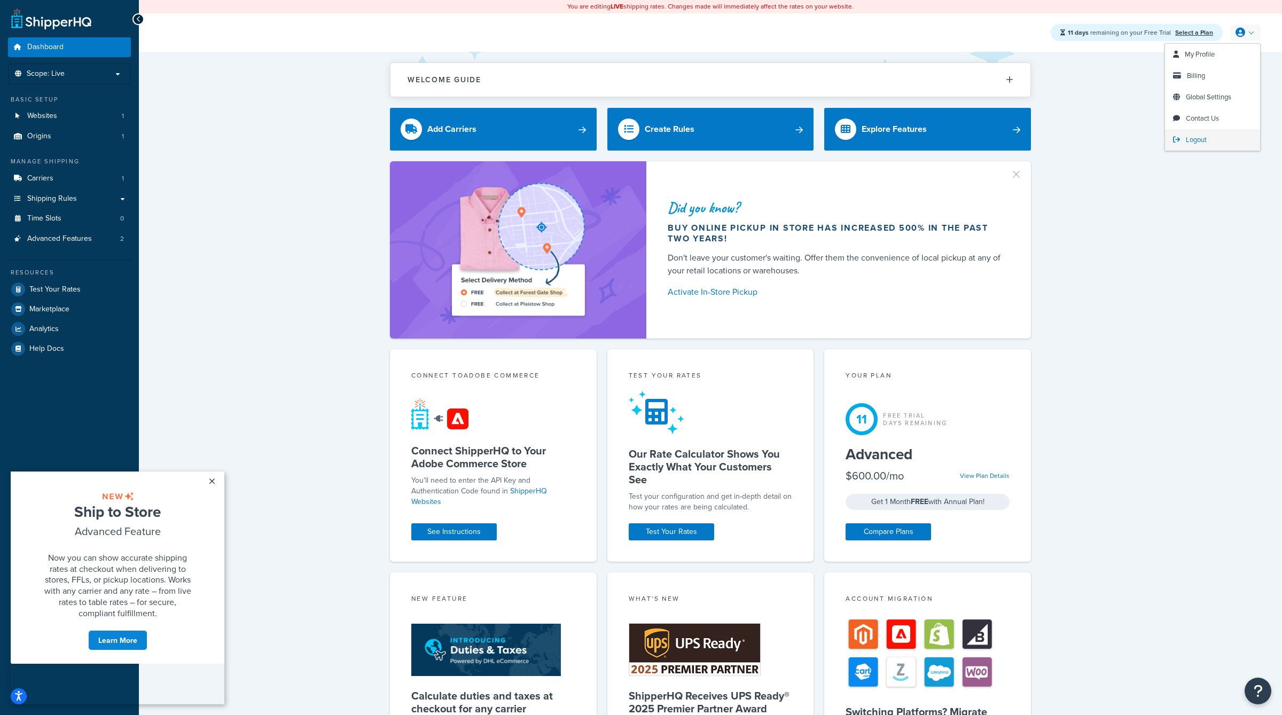 The image size is (1282, 715). I want to click on a: Time Slots0, so click(69, 219).